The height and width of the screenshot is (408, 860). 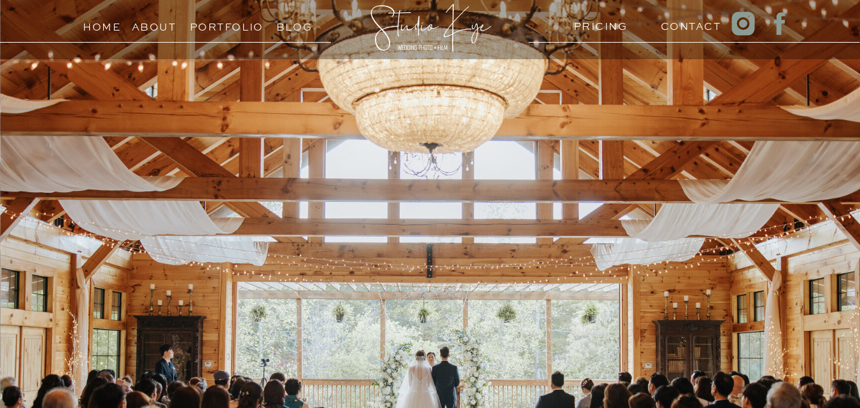 What do you see at coordinates (102, 24) in the screenshot?
I see `a: Home` at bounding box center [102, 24].